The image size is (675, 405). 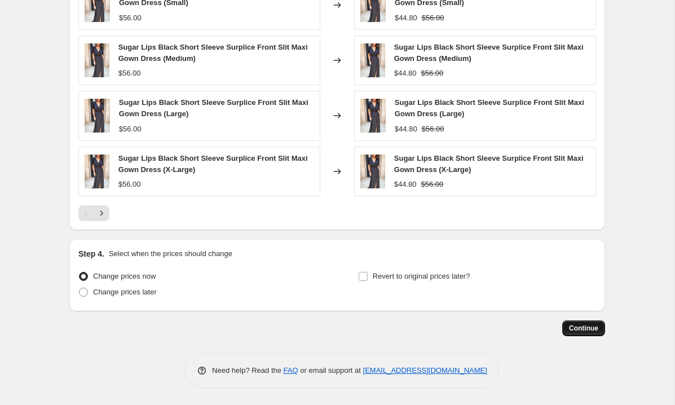 I want to click on span: Change prices later, so click(x=125, y=292).